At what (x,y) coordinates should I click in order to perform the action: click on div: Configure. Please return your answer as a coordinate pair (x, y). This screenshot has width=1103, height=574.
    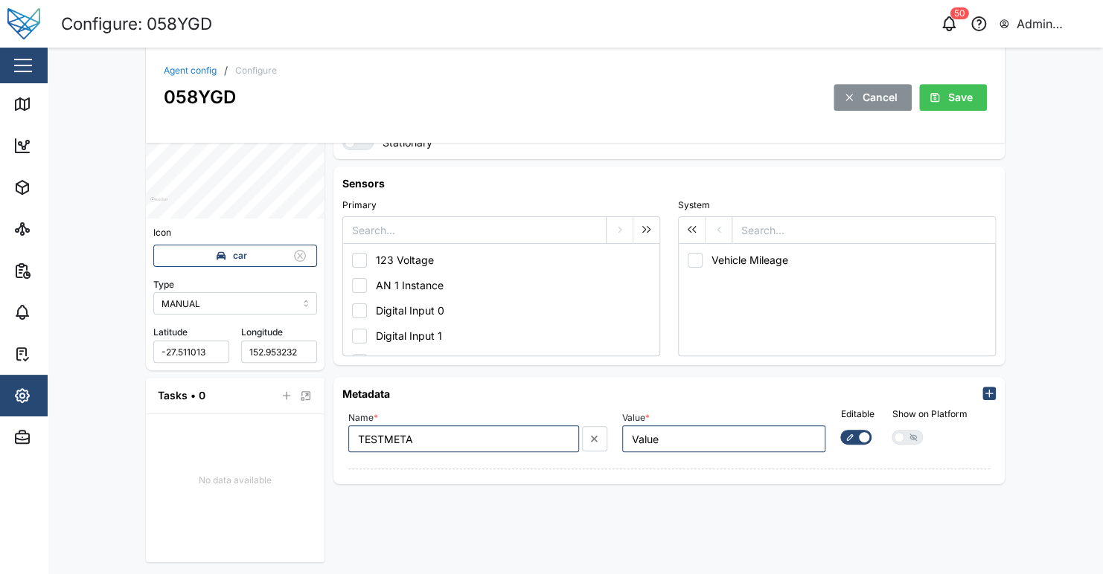
    Looking at the image, I should click on (256, 71).